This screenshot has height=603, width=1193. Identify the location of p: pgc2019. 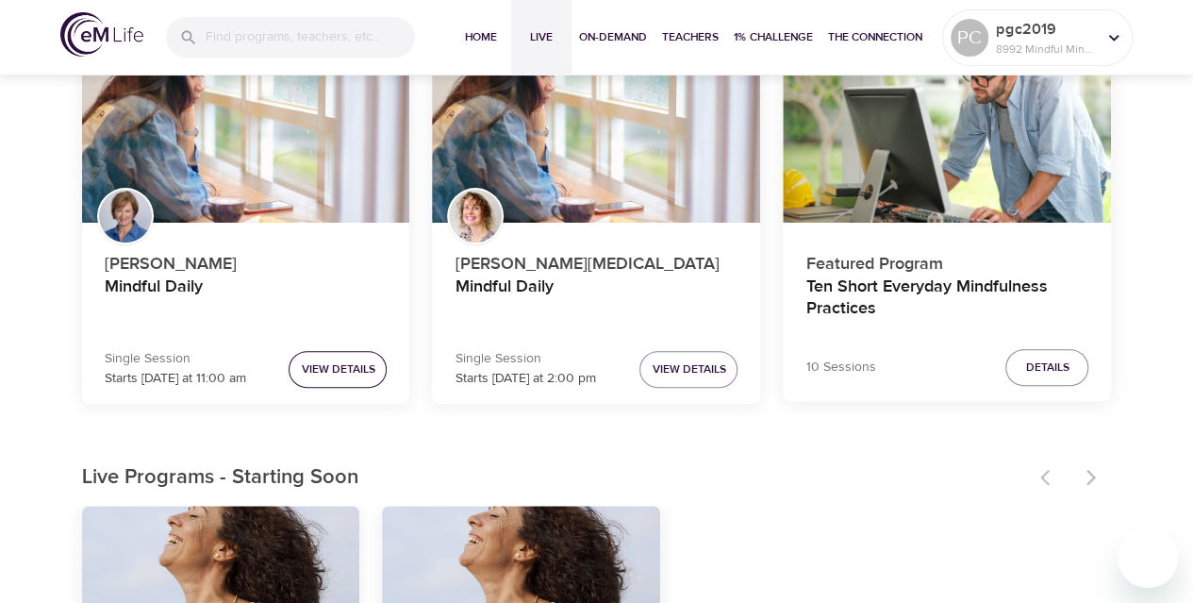
(1046, 29).